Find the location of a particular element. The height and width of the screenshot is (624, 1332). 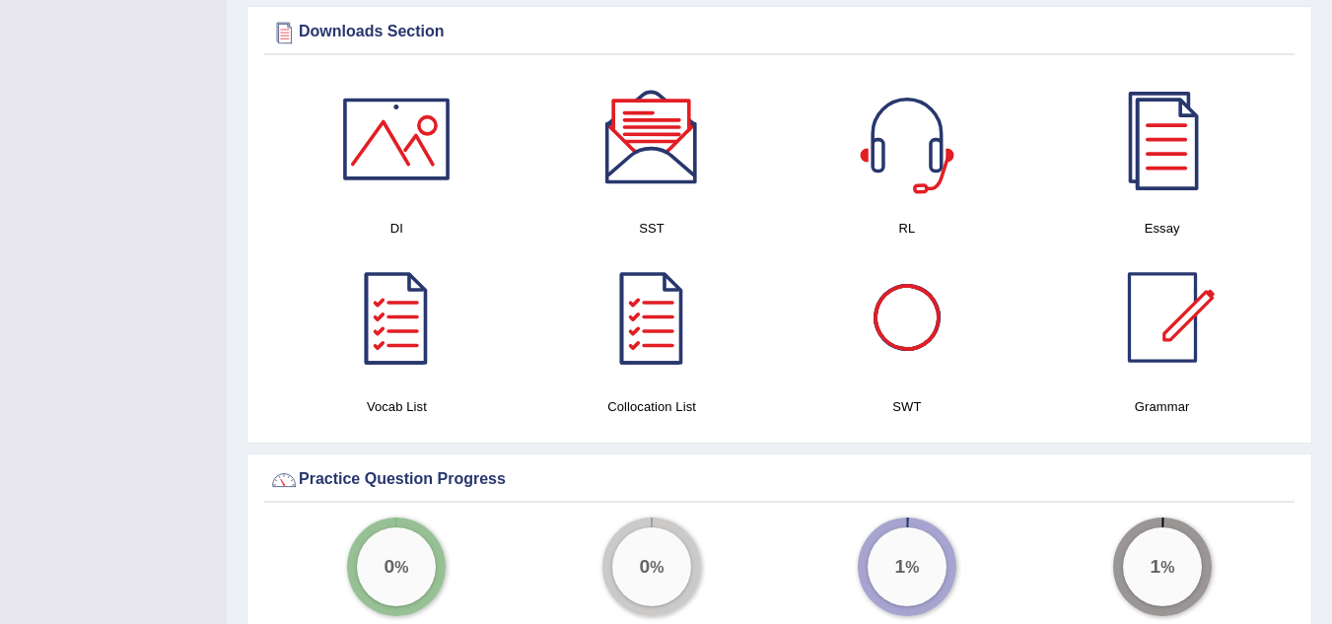

h4: Essay is located at coordinates (1161, 228).